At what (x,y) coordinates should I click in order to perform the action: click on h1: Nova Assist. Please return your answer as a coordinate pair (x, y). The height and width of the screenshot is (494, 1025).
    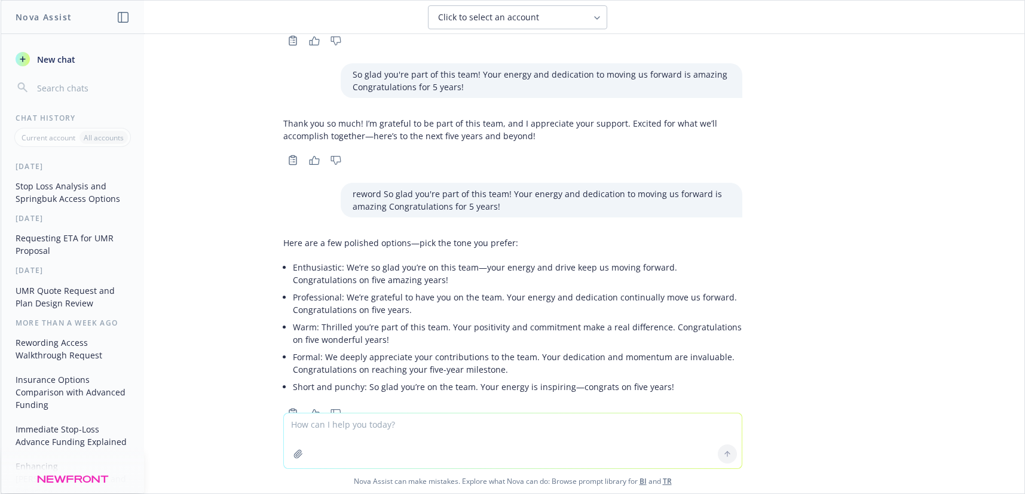
    Looking at the image, I should click on (44, 17).